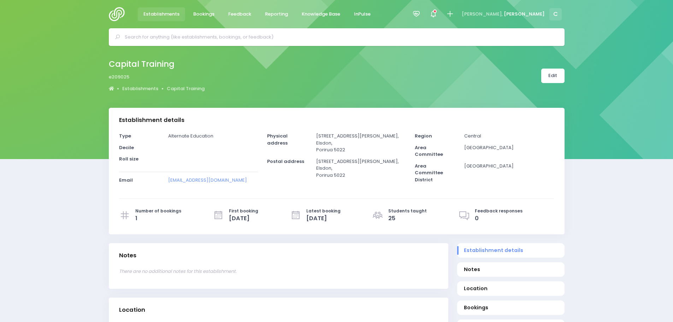 The image size is (673, 322). What do you see at coordinates (511, 288) in the screenshot?
I see `a: Location` at bounding box center [511, 288].